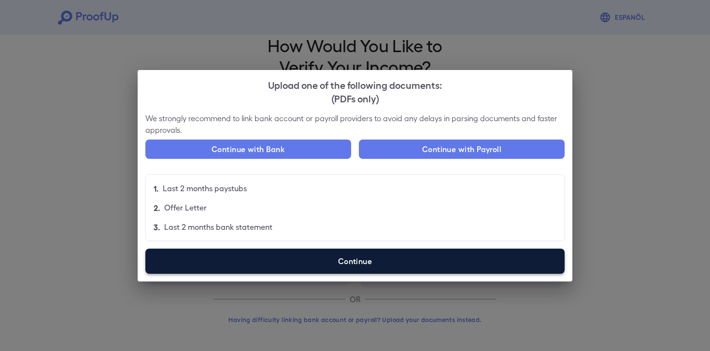 The image size is (710, 351). What do you see at coordinates (157, 227) in the screenshot?
I see `p: 3.` at bounding box center [157, 227].